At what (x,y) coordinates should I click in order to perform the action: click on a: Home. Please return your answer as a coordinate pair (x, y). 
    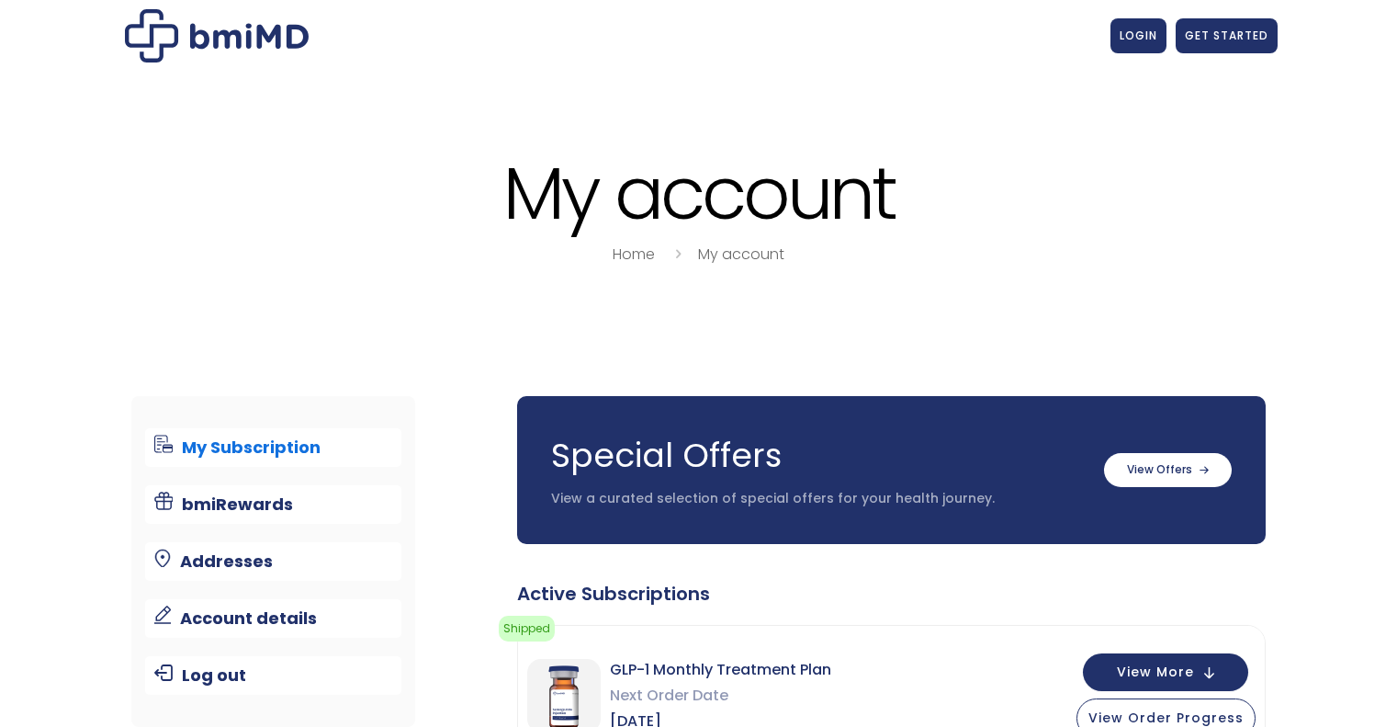
    Looking at the image, I should click on (634, 254).